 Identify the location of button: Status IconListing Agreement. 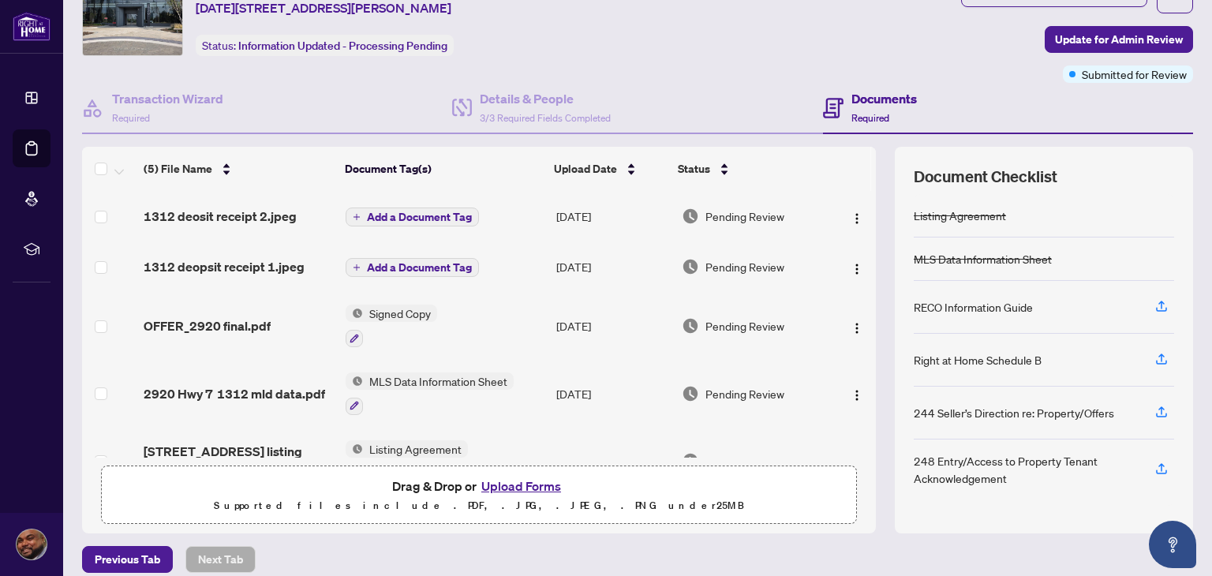
(406, 461).